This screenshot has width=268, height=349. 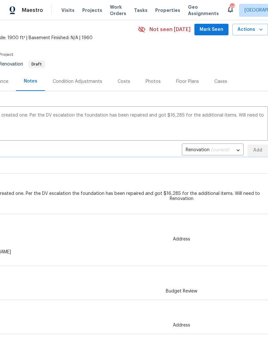 I want to click on div: Floor Plans, so click(x=187, y=81).